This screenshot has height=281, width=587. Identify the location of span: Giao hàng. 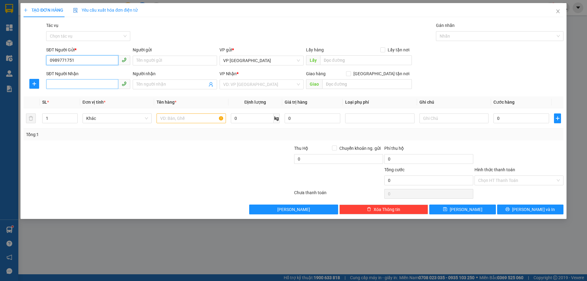
(316, 74).